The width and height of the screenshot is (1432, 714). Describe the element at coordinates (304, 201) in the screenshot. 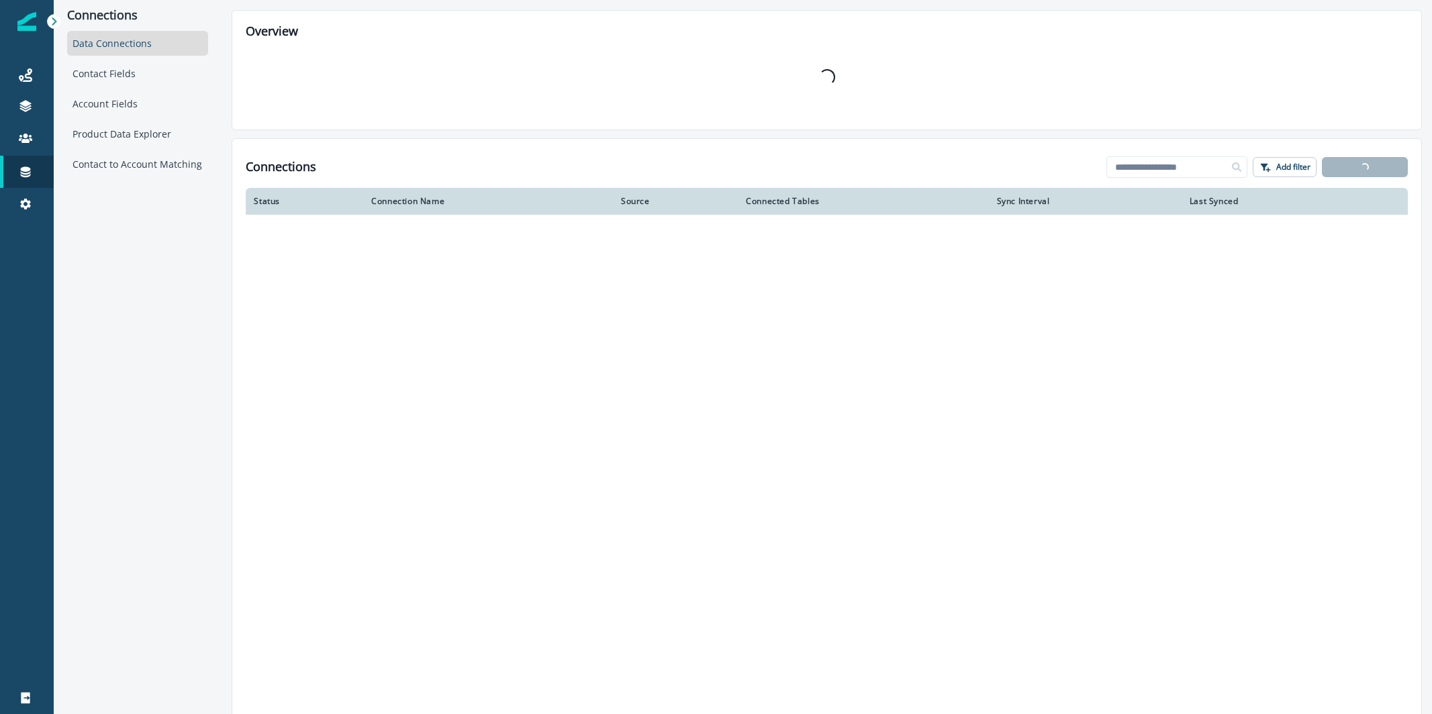

I see `div: Status` at that location.